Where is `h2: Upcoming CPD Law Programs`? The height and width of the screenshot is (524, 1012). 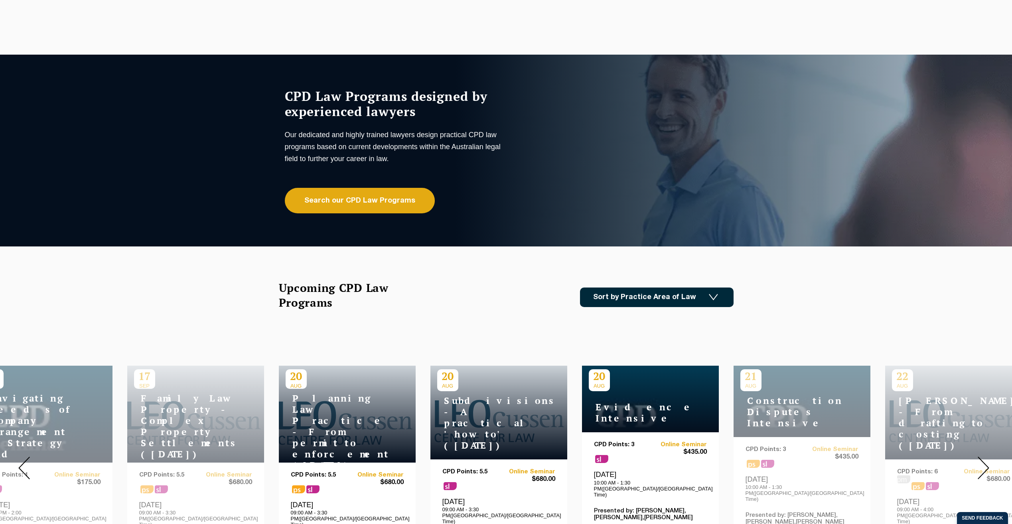
h2: Upcoming CPD Law Programs is located at coordinates (343, 295).